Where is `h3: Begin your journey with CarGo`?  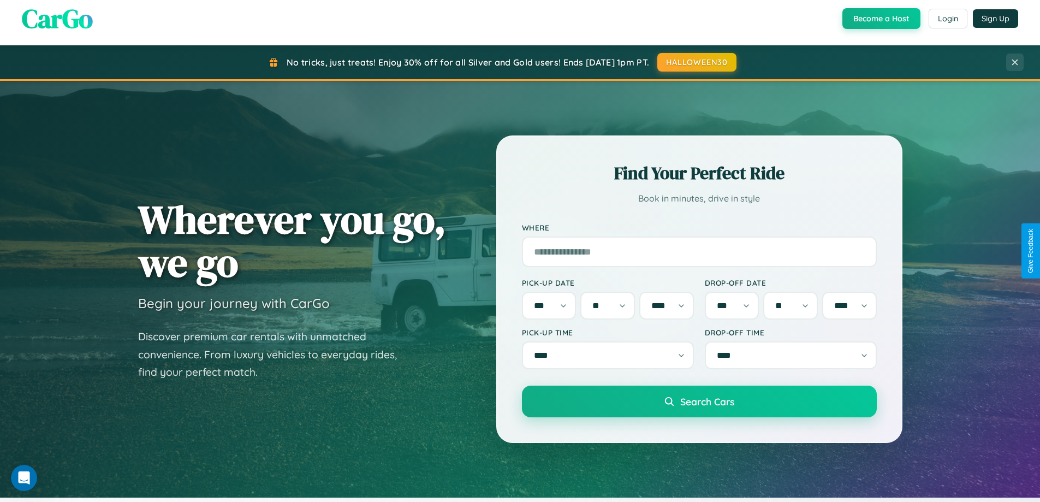
h3: Begin your journey with CarGo is located at coordinates (234, 303).